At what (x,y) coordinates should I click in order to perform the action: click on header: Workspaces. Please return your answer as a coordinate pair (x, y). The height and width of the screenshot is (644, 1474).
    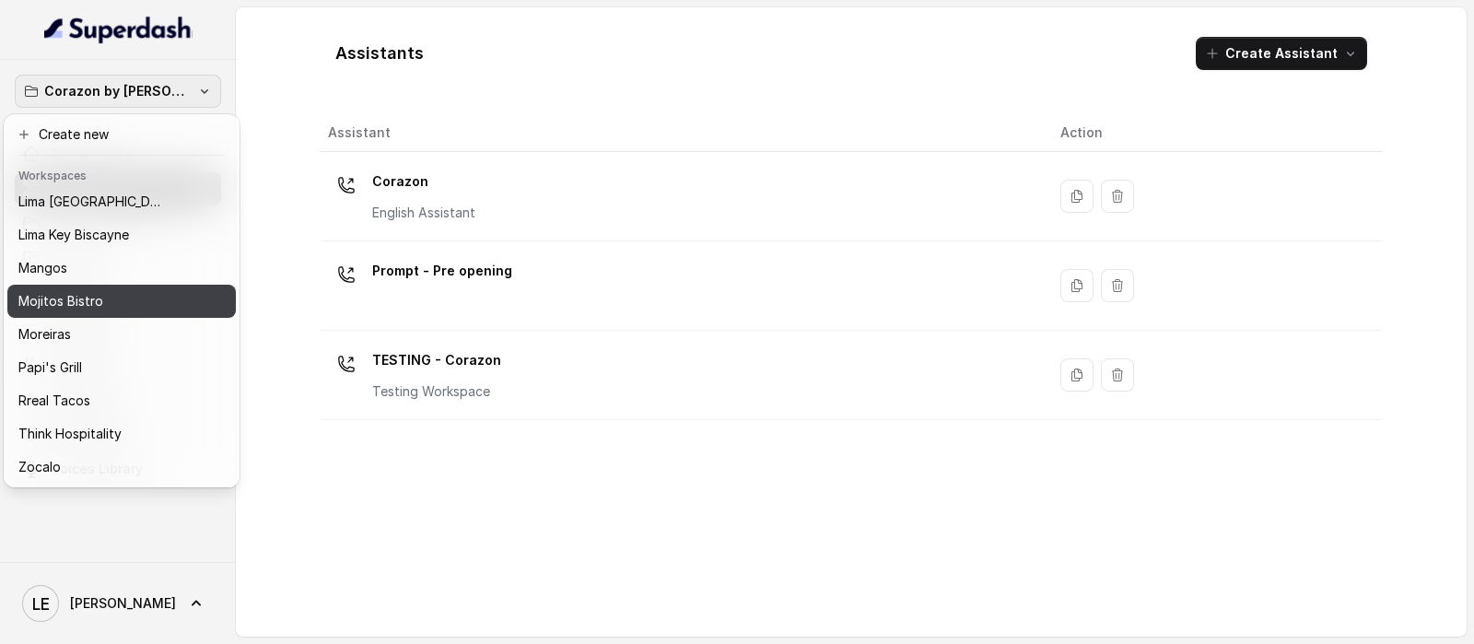
    Looking at the image, I should click on (122, 174).